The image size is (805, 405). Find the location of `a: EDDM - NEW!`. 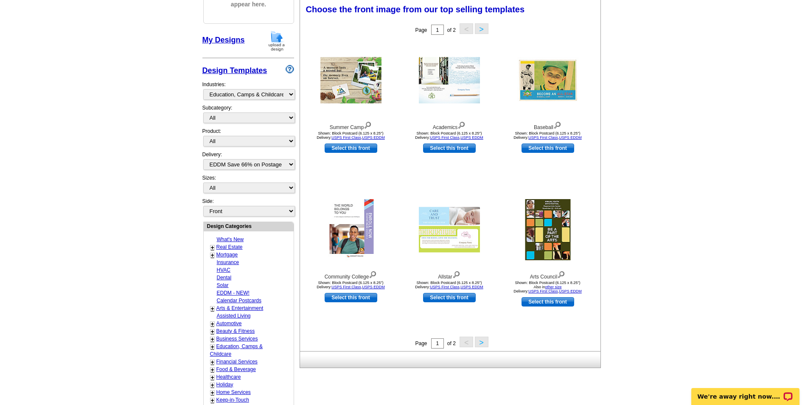

a: EDDM - NEW! is located at coordinates (233, 293).